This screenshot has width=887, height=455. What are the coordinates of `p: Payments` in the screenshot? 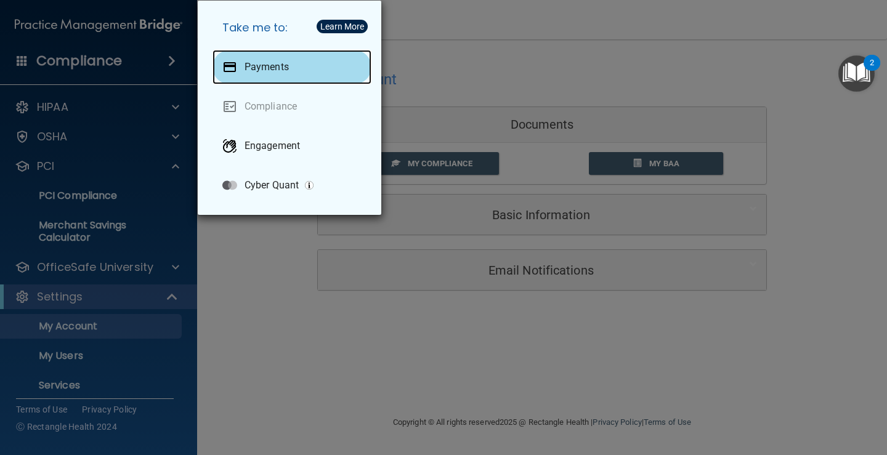 It's located at (267, 67).